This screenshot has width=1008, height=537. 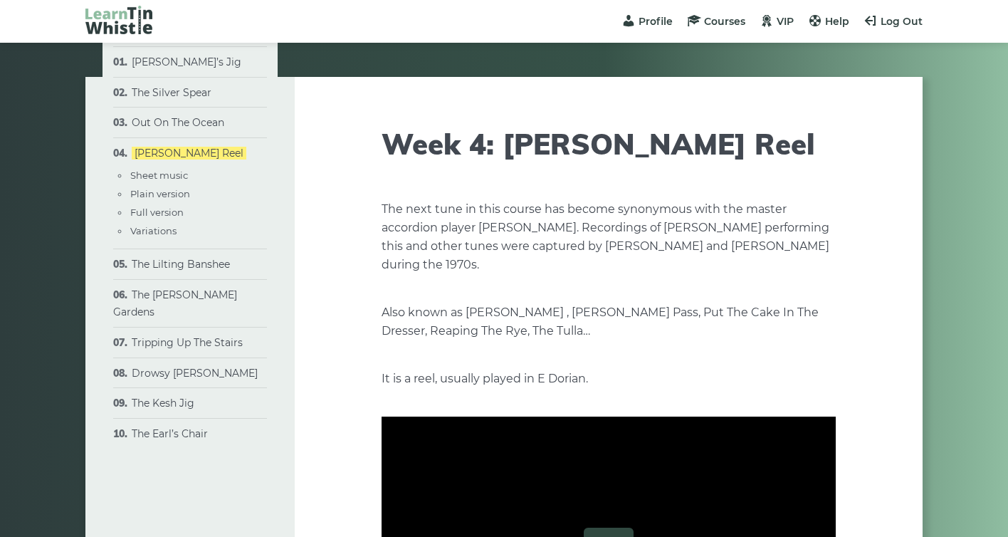 What do you see at coordinates (837, 21) in the screenshot?
I see `span: Help` at bounding box center [837, 21].